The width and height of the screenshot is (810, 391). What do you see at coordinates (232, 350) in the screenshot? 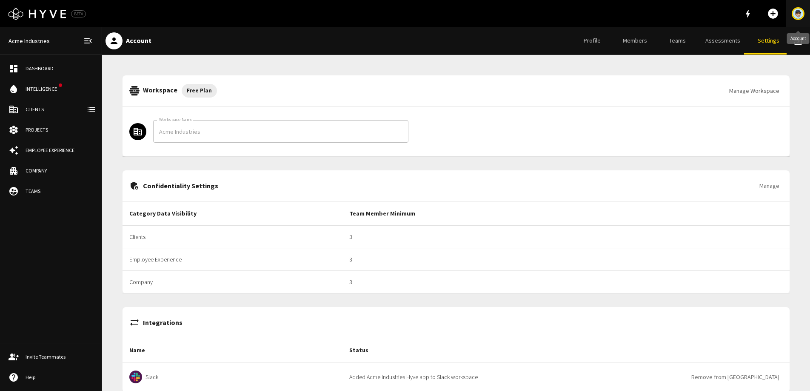
I see `th: Name` at bounding box center [232, 350].